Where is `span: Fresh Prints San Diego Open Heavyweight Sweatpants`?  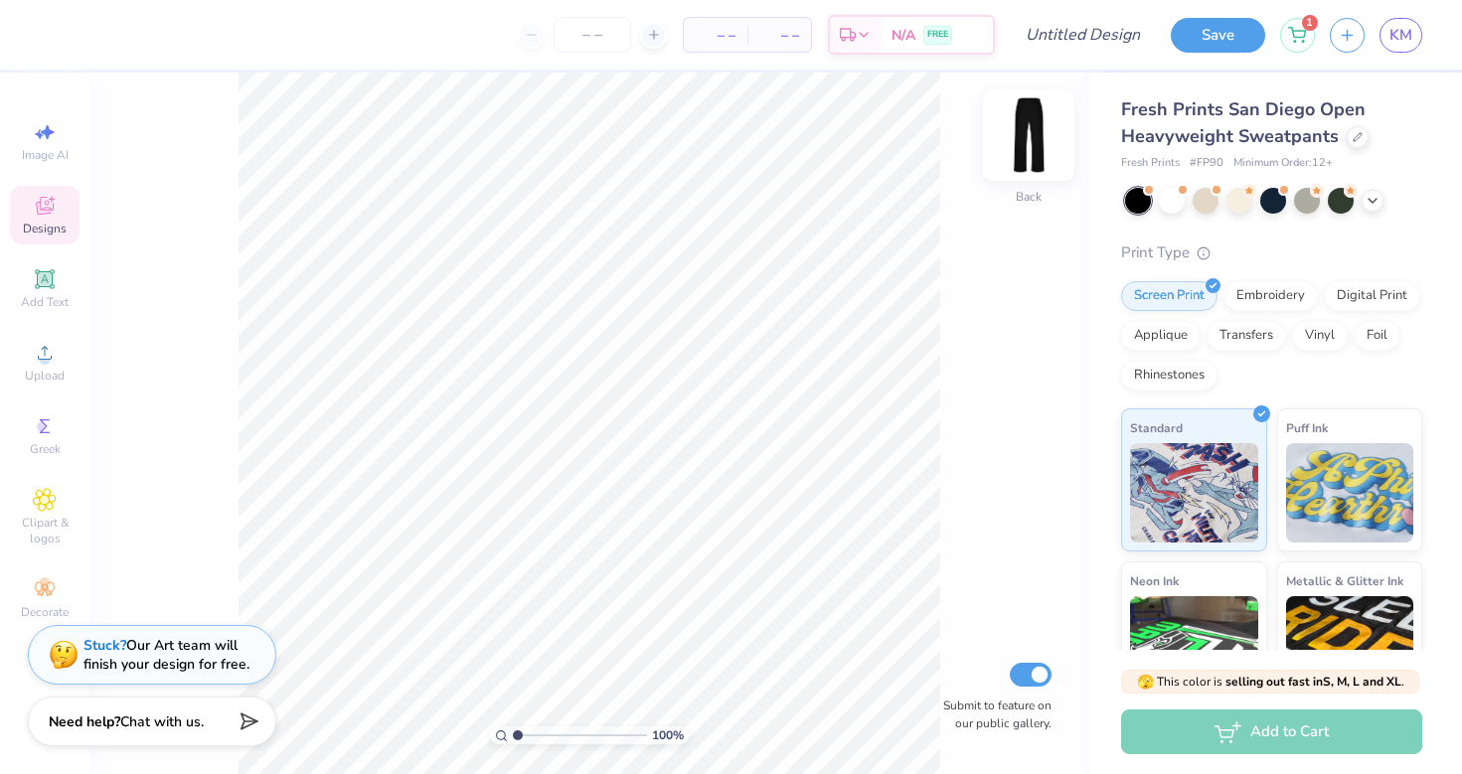
span: Fresh Prints San Diego Open Heavyweight Sweatpants is located at coordinates (1243, 122).